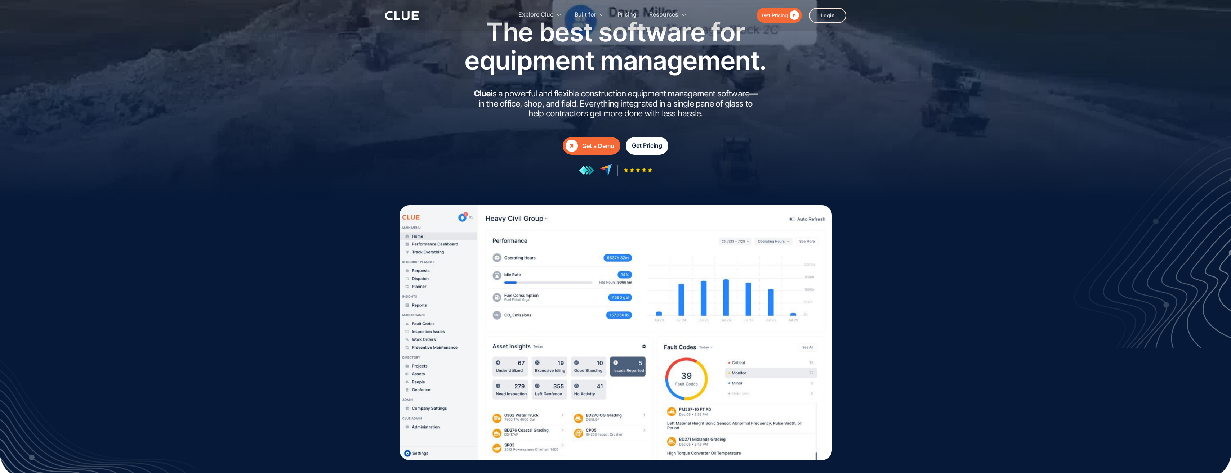 This screenshot has height=473, width=1231. I want to click on img: reviews at capterra, so click(606, 170).